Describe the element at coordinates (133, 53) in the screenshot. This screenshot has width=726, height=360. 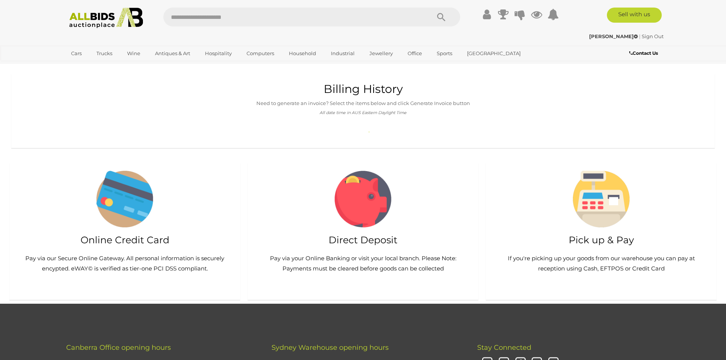
I see `a: Wine` at that location.